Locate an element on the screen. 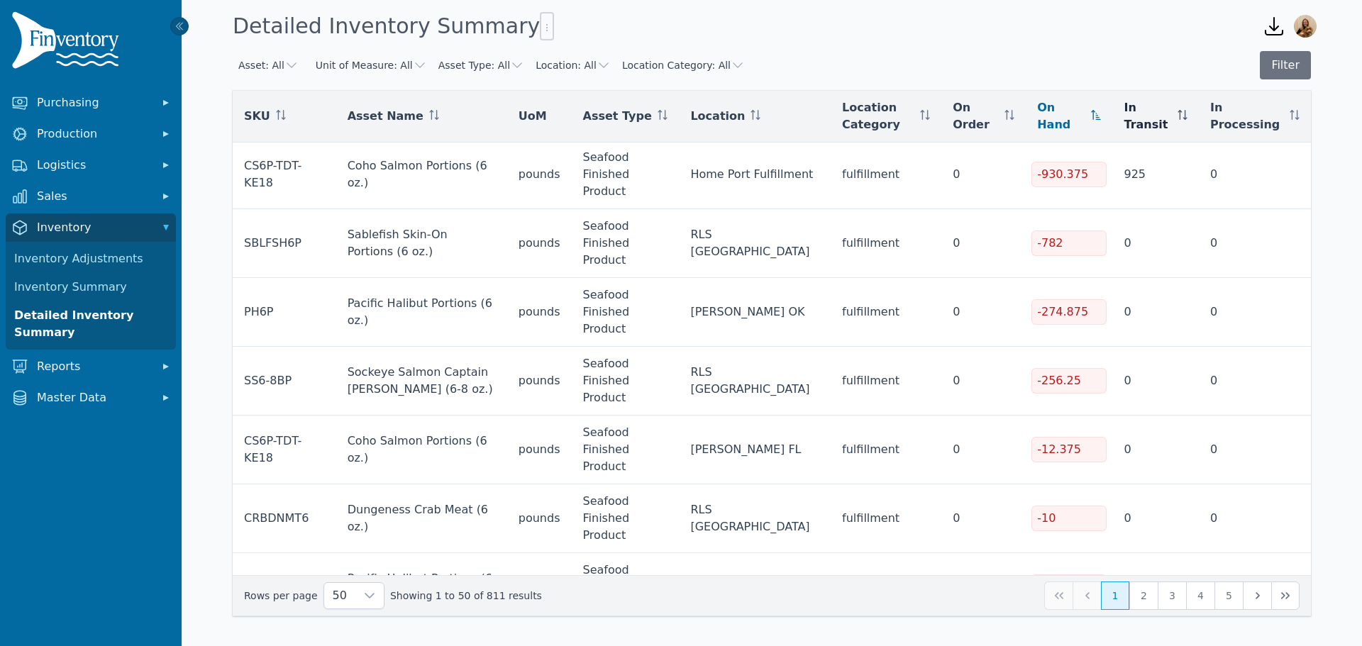  span: Master Data is located at coordinates (94, 398).